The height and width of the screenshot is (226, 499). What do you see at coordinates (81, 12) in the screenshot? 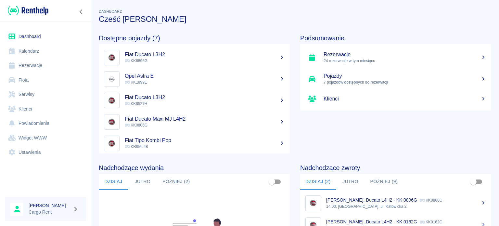
I see `button: Zwiń nawigację` at bounding box center [81, 12].